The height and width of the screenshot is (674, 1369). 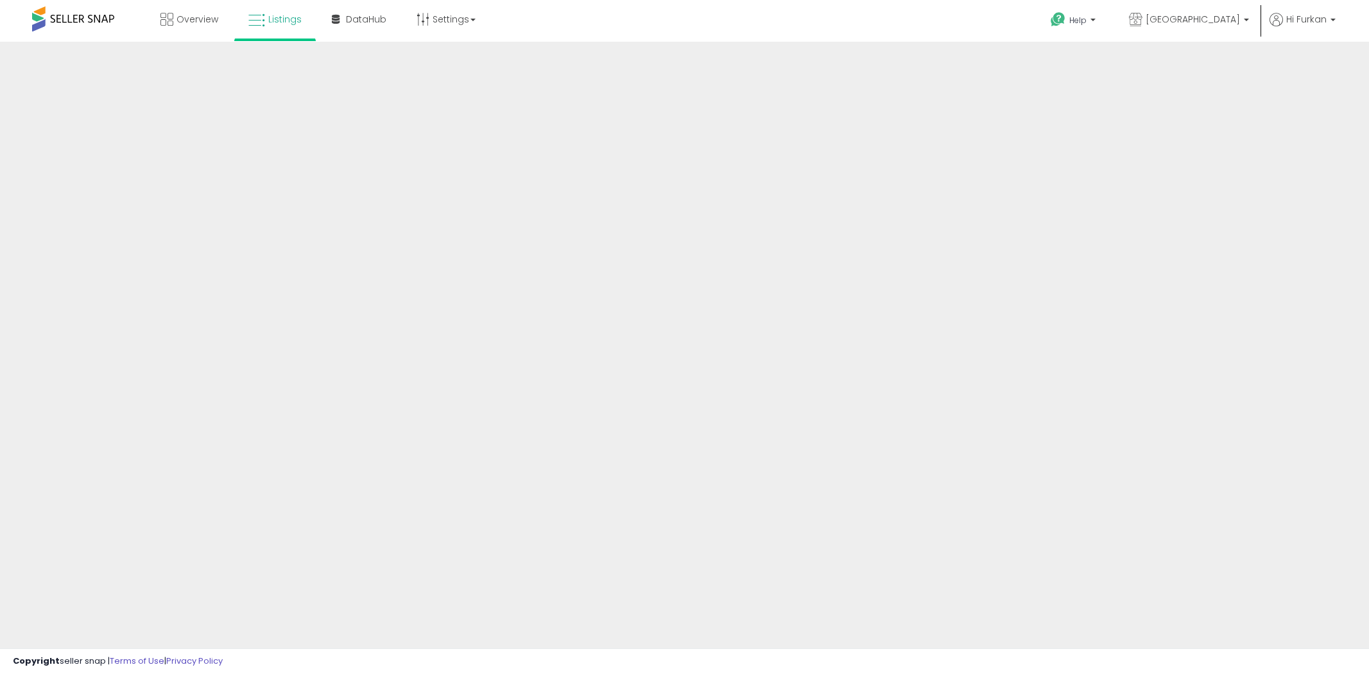 I want to click on span: Hi Furkan, so click(x=1306, y=19).